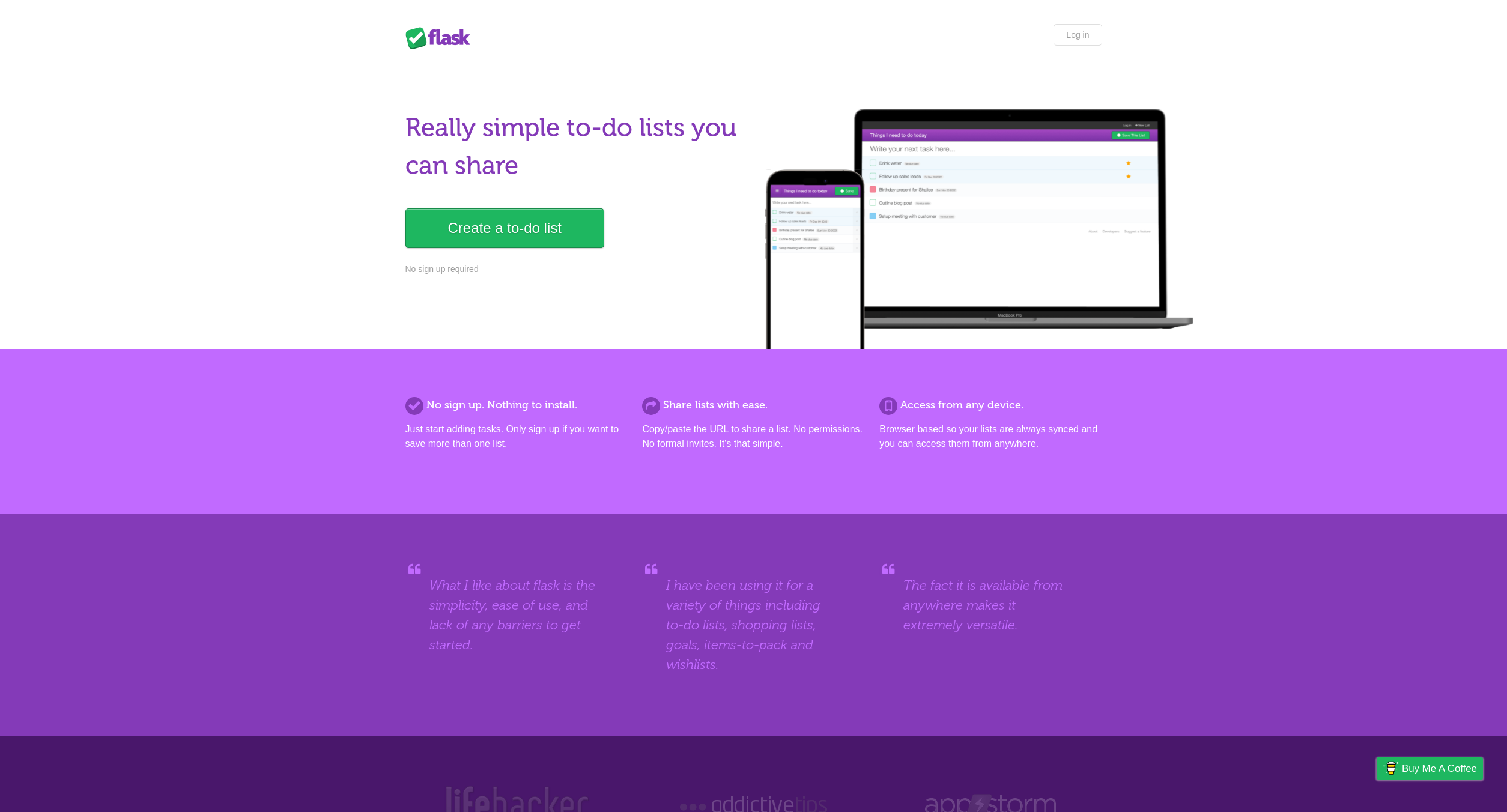 This screenshot has height=812, width=1507. Describe the element at coordinates (754, 436) in the screenshot. I see `p: Copy/paste the URL to share a list. No permissions. No formal invites. It's that simple.` at that location.